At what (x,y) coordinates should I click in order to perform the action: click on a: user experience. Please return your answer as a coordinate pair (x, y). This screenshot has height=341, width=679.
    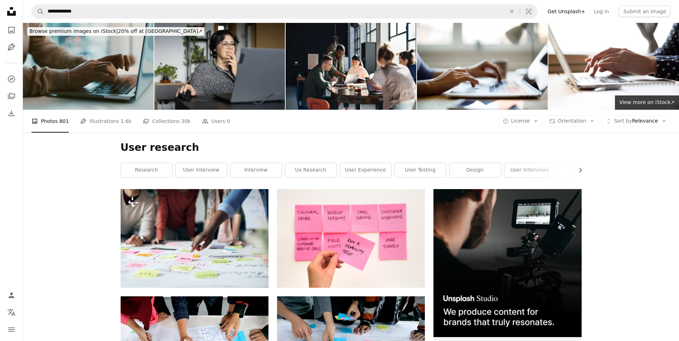
    Looking at the image, I should click on (365, 170).